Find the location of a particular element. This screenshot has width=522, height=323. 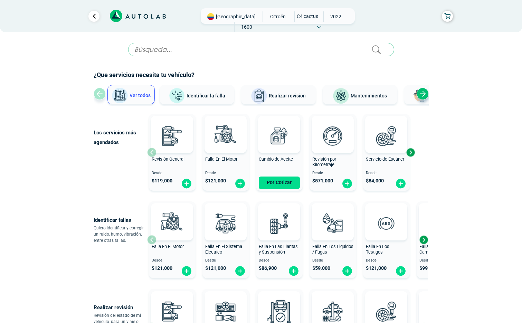

span: Falla En Los Testigos is located at coordinates (378, 249).